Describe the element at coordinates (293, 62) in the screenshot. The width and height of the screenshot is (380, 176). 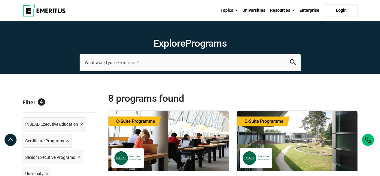
I see `button: search` at that location.